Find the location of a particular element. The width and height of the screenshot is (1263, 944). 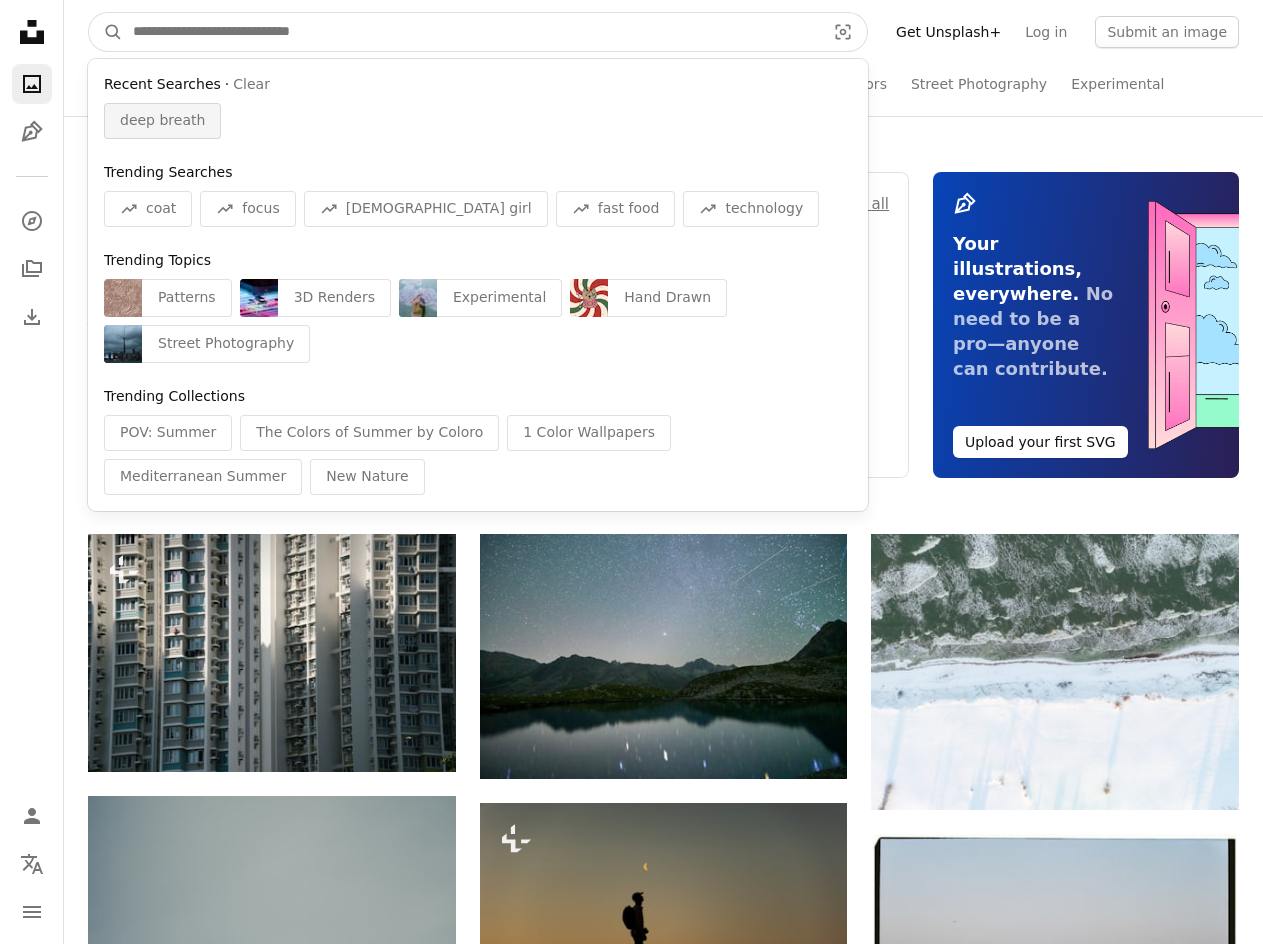

span: deep breath is located at coordinates (162, 121).